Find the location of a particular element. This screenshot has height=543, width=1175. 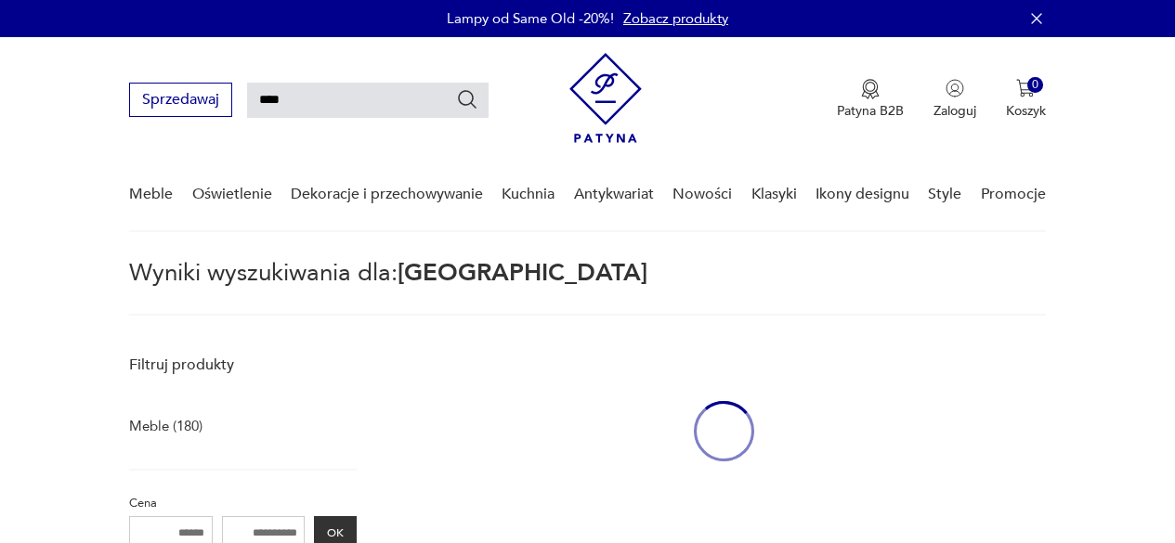

a: Sprzedawaj is located at coordinates (180, 101).